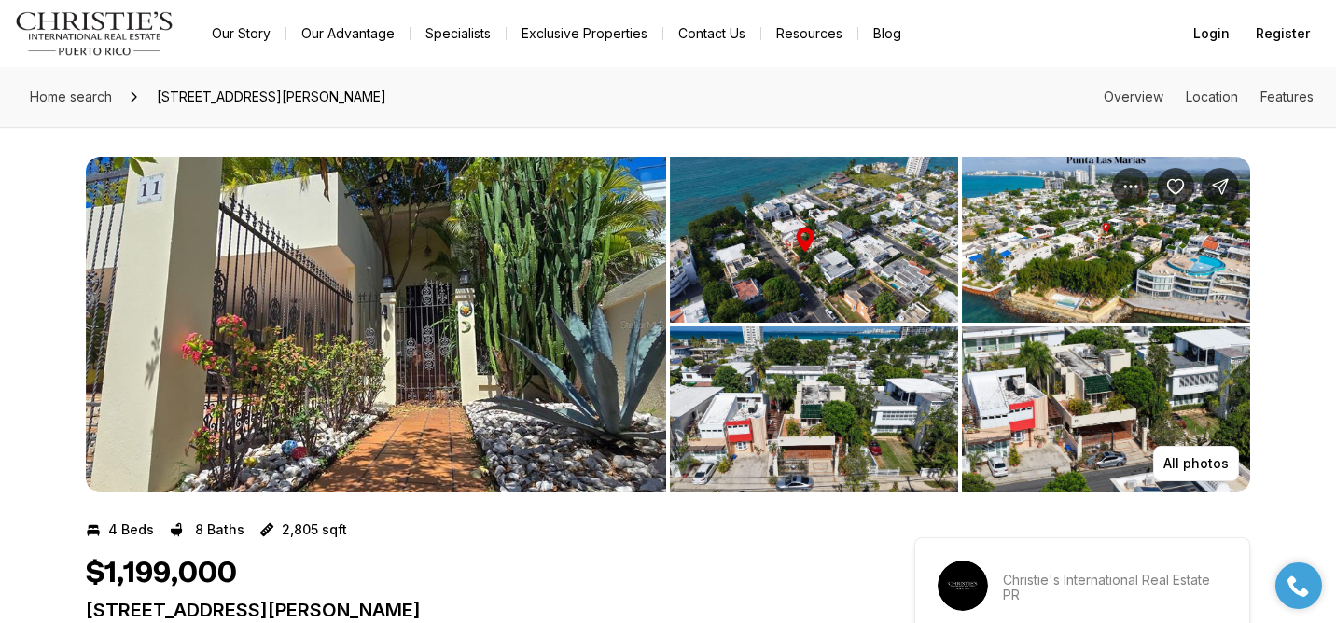 The width and height of the screenshot is (1336, 623). Describe the element at coordinates (219, 530) in the screenshot. I see `p: 8 Baths` at that location.